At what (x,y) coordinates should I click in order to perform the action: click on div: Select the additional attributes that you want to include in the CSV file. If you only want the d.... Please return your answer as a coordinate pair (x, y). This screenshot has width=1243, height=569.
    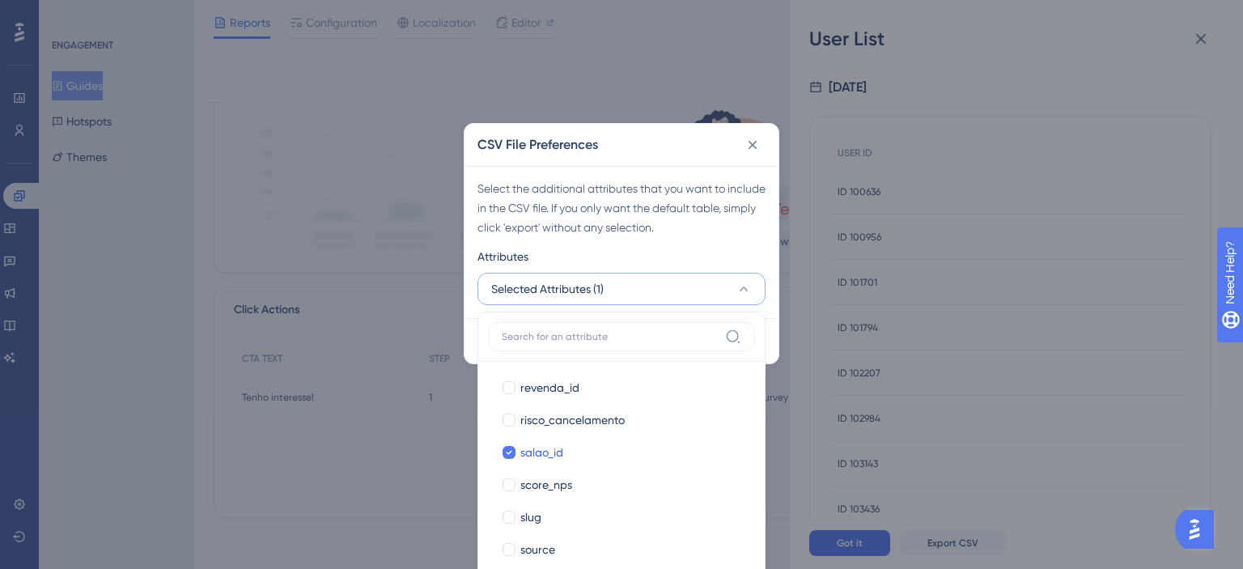
    Looking at the image, I should click on (621, 208).